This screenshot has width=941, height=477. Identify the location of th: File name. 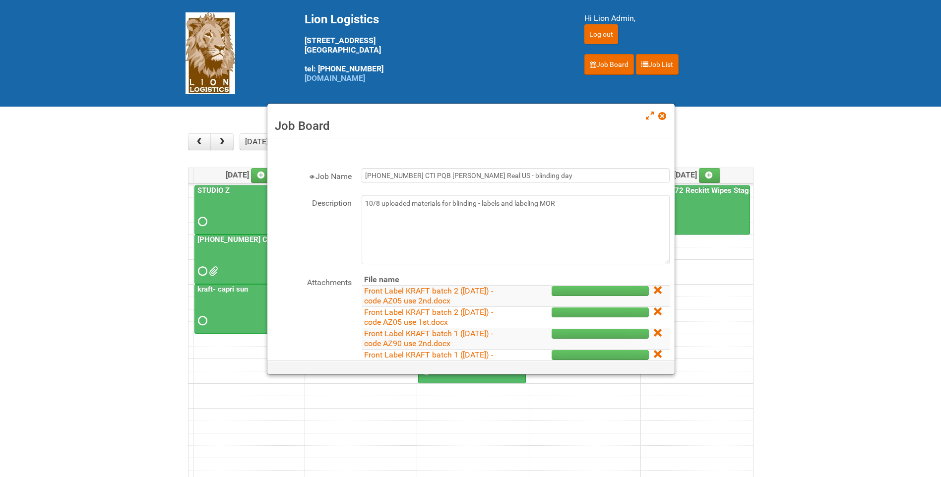
(437, 280).